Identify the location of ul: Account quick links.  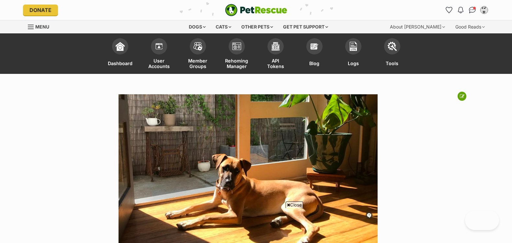
(467, 10).